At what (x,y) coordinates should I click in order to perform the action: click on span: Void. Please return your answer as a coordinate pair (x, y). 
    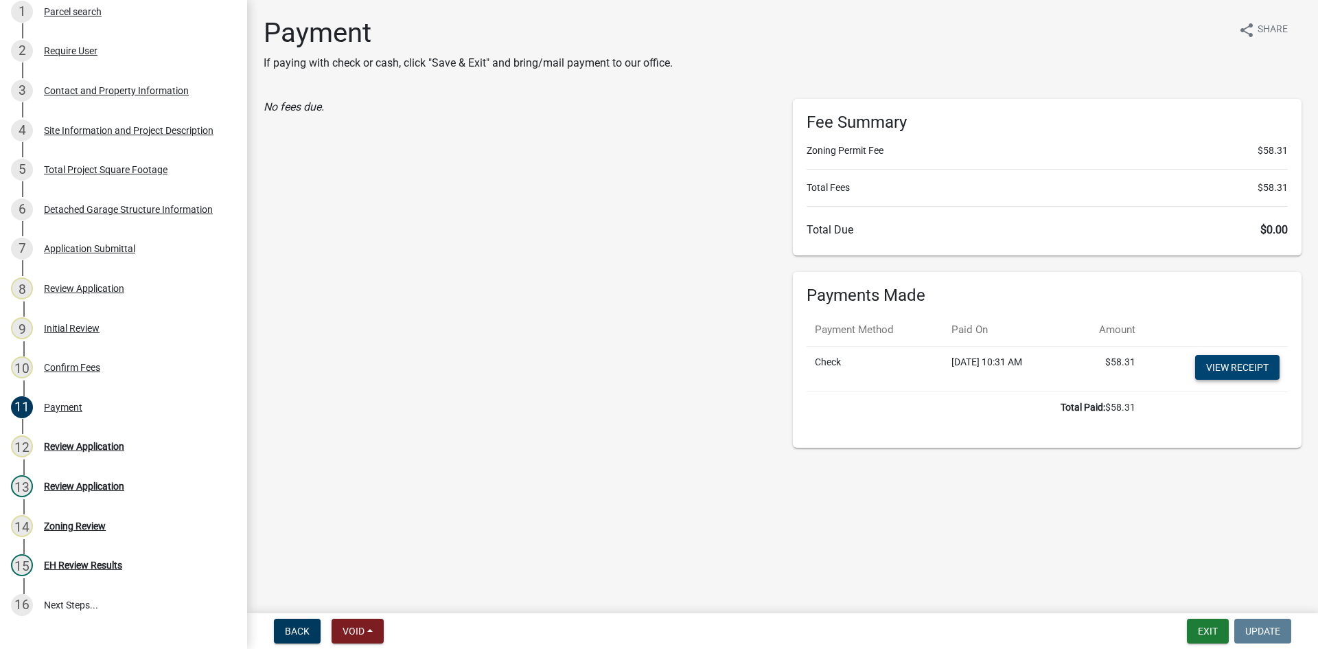
    Looking at the image, I should click on (353, 631).